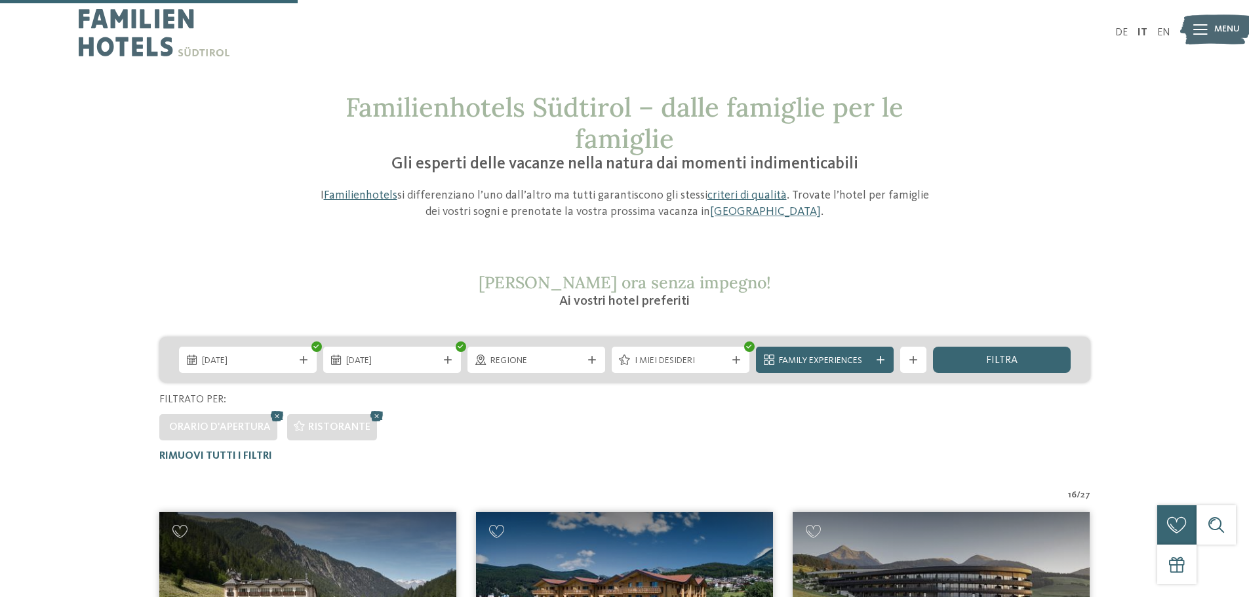 The width and height of the screenshot is (1249, 597). Describe the element at coordinates (220, 428) in the screenshot. I see `span: Orario d'apertura` at that location.